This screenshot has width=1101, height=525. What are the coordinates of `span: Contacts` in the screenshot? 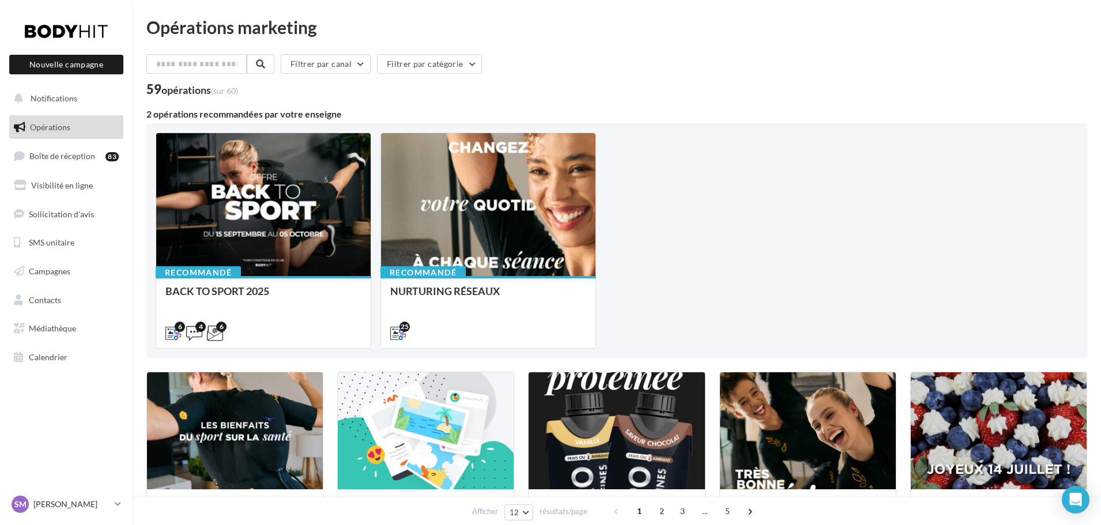 It's located at (45, 300).